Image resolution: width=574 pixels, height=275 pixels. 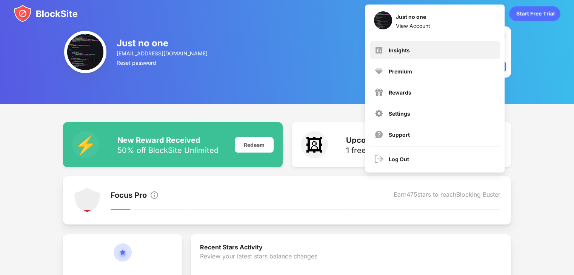 What do you see at coordinates (400, 92) in the screenshot?
I see `div: Rewards` at bounding box center [400, 92].